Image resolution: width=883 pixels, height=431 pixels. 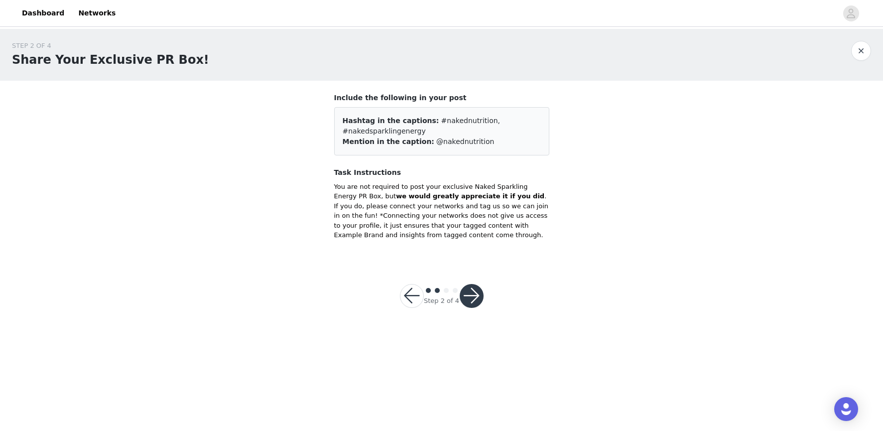 What do you see at coordinates (111, 60) in the screenshot?
I see `h1: Share Your Exclusive PR Box!` at bounding box center [111, 60].